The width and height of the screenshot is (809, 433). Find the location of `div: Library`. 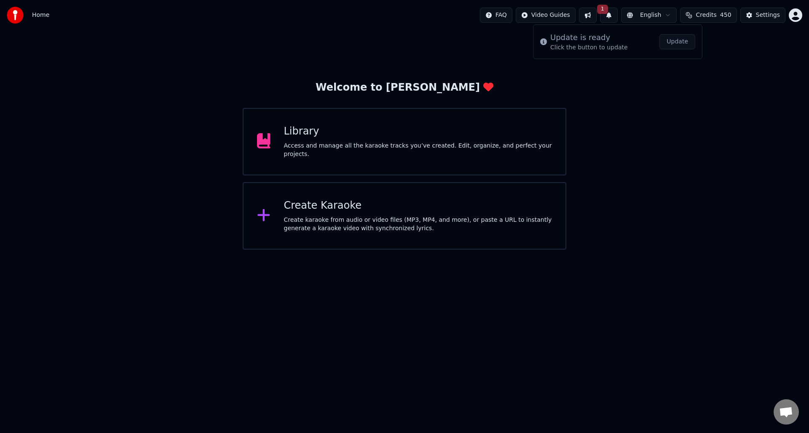

div: Library is located at coordinates (418, 132).